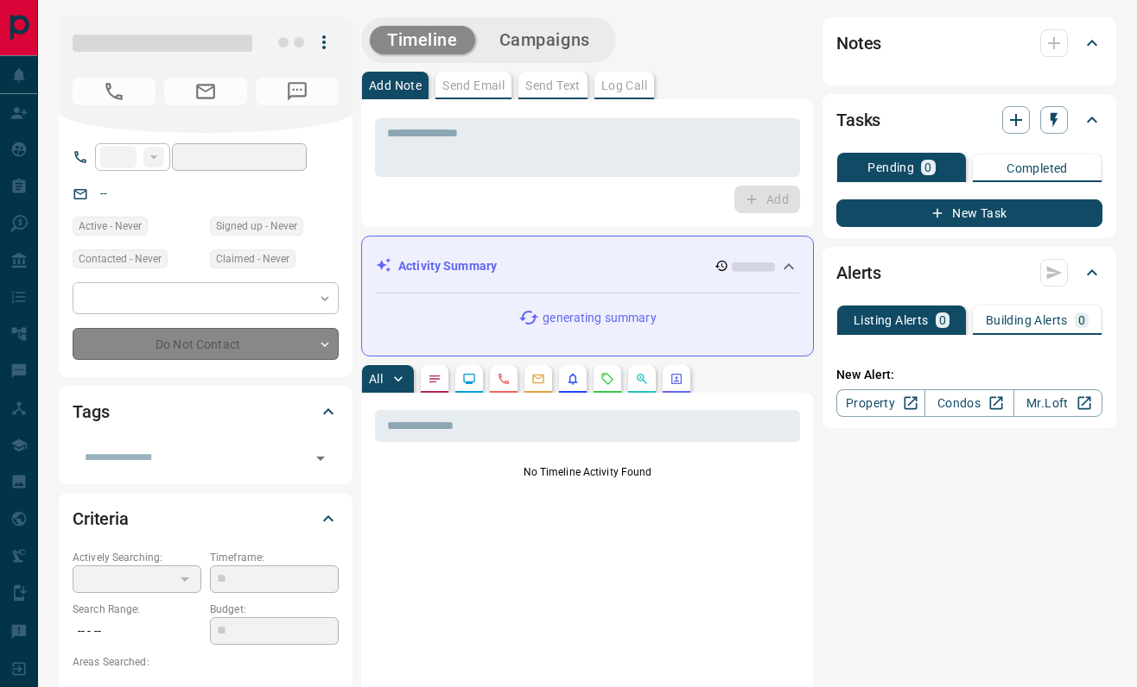 Image resolution: width=1137 pixels, height=687 pixels. I want to click on p: No Timeline Activity Found, so click(587, 472).